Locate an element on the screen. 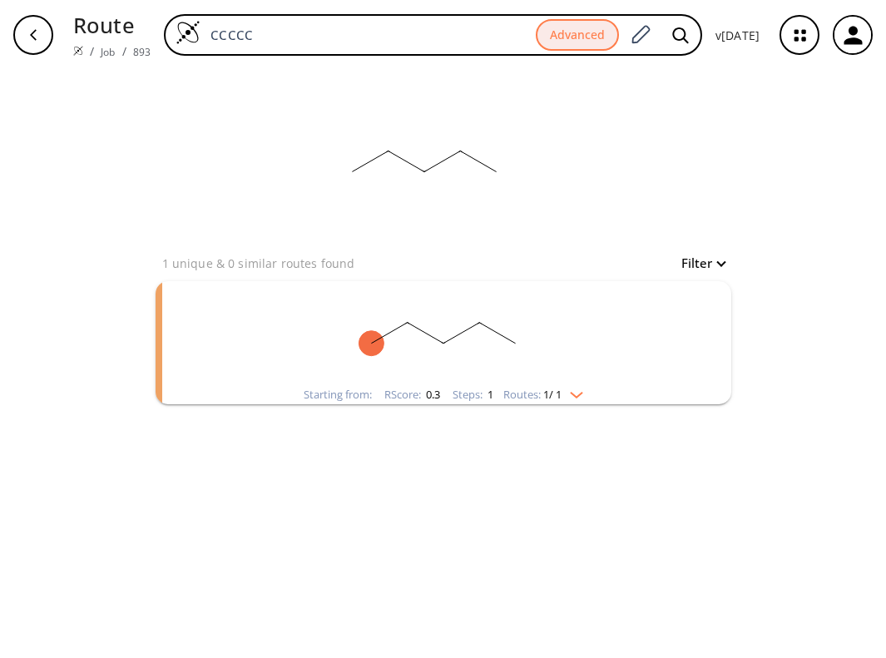 This screenshot has width=886, height=658. img: Logo Spaya is located at coordinates (188, 32).